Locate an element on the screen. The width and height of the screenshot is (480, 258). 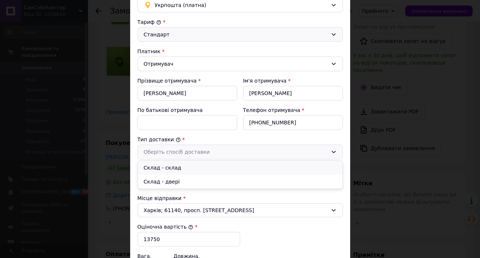
li: Склад - склад is located at coordinates (240, 168).